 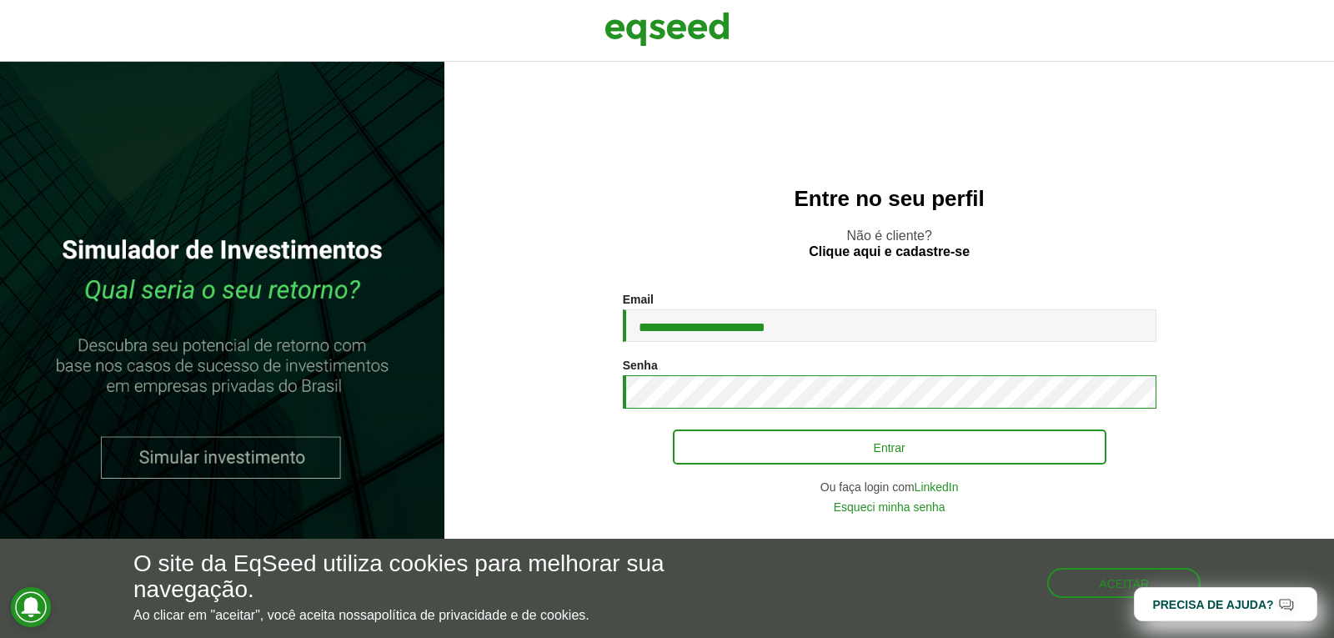 I want to click on label: Senha, so click(x=640, y=365).